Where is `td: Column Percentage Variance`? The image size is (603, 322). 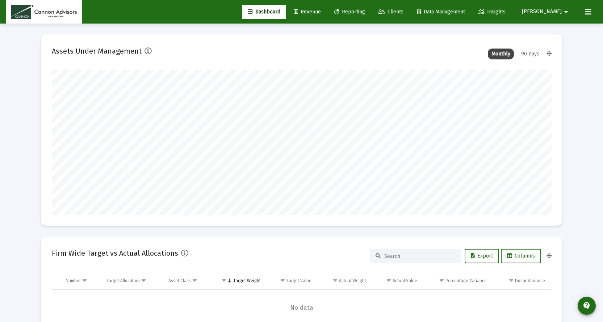
td: Column Percentage Variance is located at coordinates (457, 281).